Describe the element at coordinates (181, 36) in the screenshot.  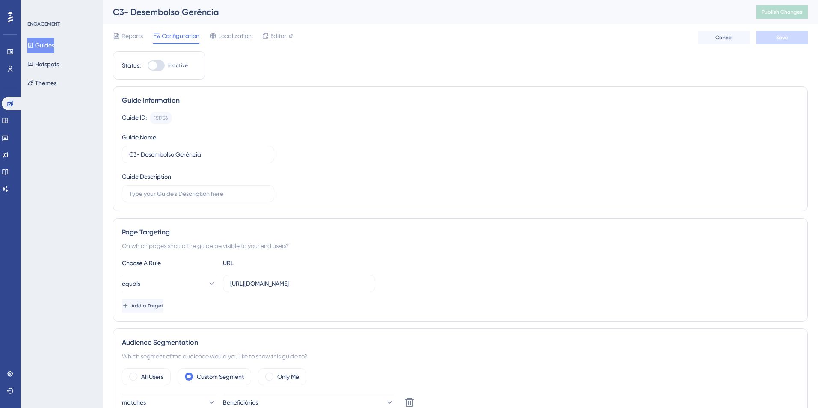
I see `span: Configuration` at that location.